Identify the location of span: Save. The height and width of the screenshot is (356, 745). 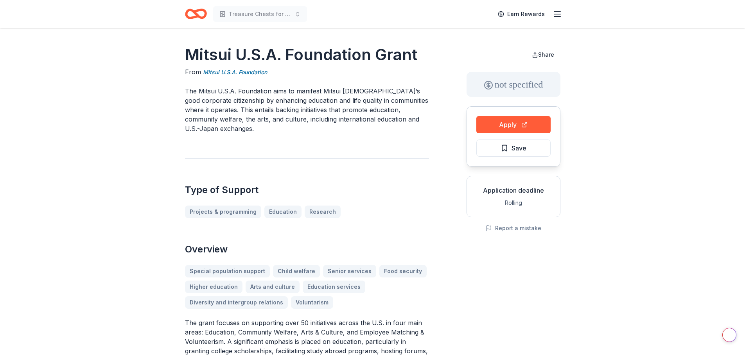
(519, 148).